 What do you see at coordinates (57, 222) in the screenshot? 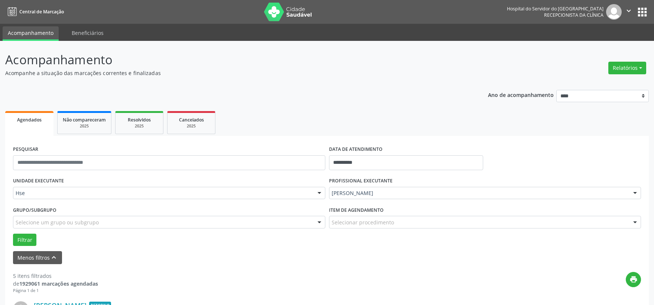
I see `span: Selecione um grupo ou subgrupo` at bounding box center [57, 222].